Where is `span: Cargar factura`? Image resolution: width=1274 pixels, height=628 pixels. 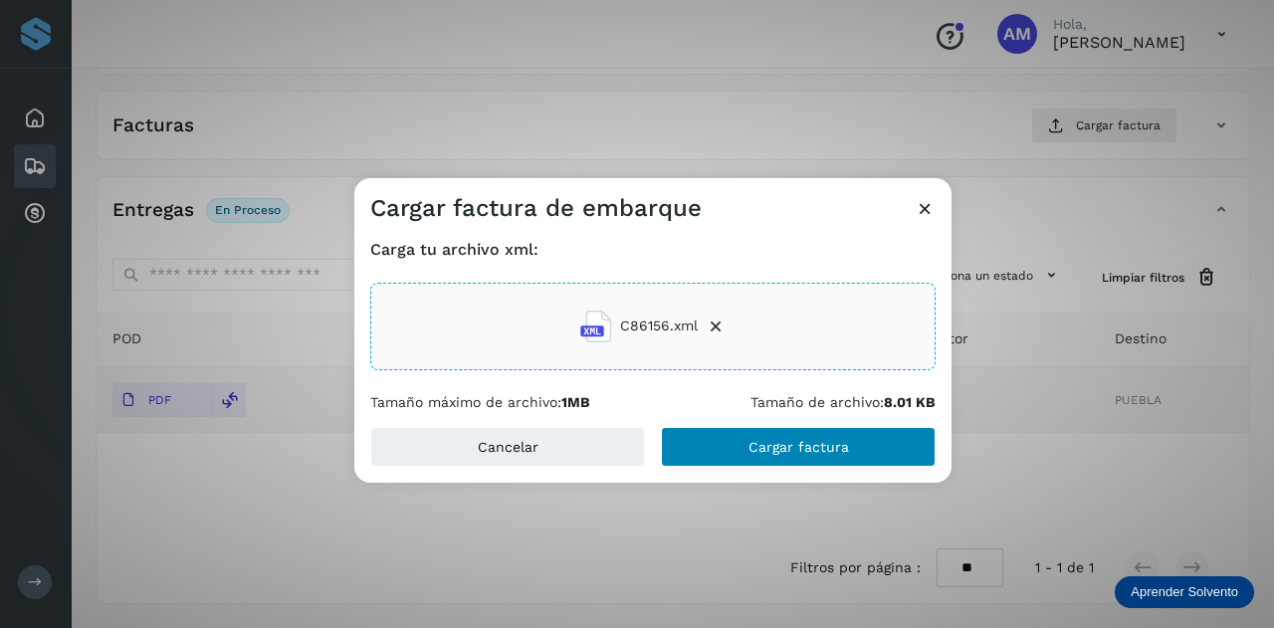 span: Cargar factura is located at coordinates (798, 447).